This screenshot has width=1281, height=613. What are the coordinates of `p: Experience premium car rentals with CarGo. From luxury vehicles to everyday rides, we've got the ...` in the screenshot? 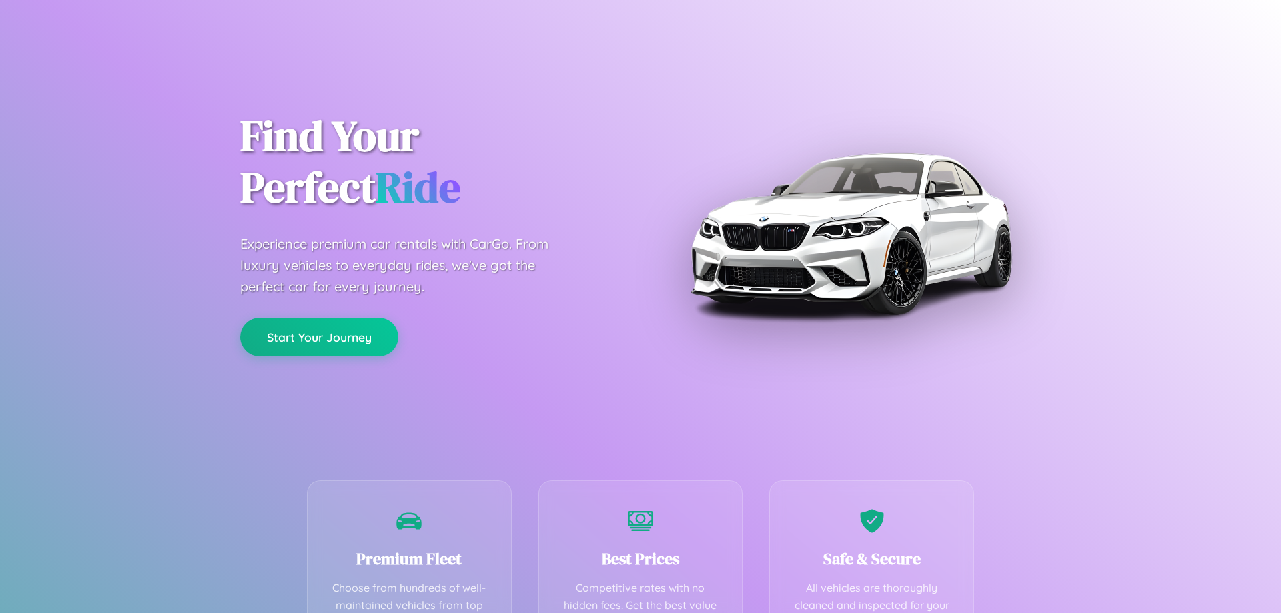 It's located at (407, 266).